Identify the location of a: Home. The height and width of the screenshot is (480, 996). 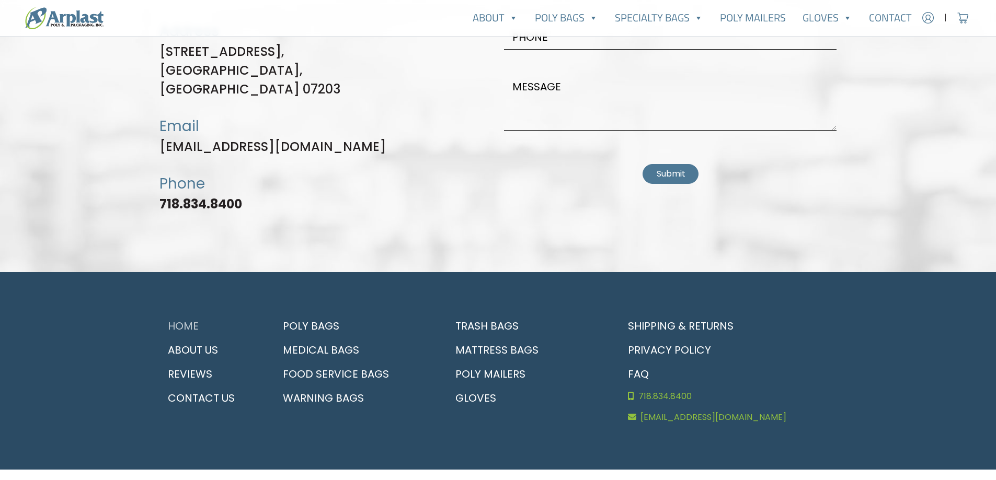
(211, 326).